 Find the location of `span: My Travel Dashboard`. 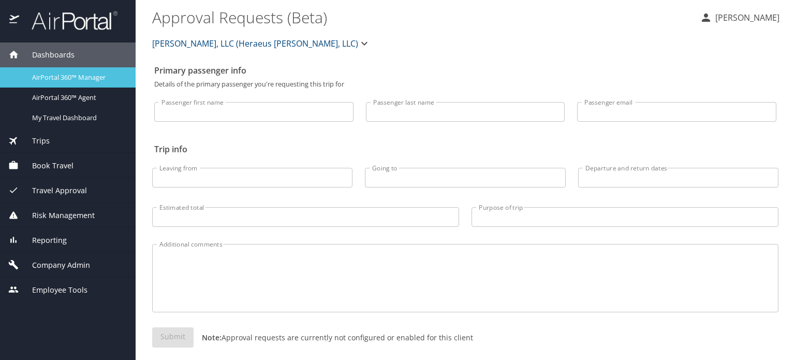

span: My Travel Dashboard is located at coordinates (78, 117).